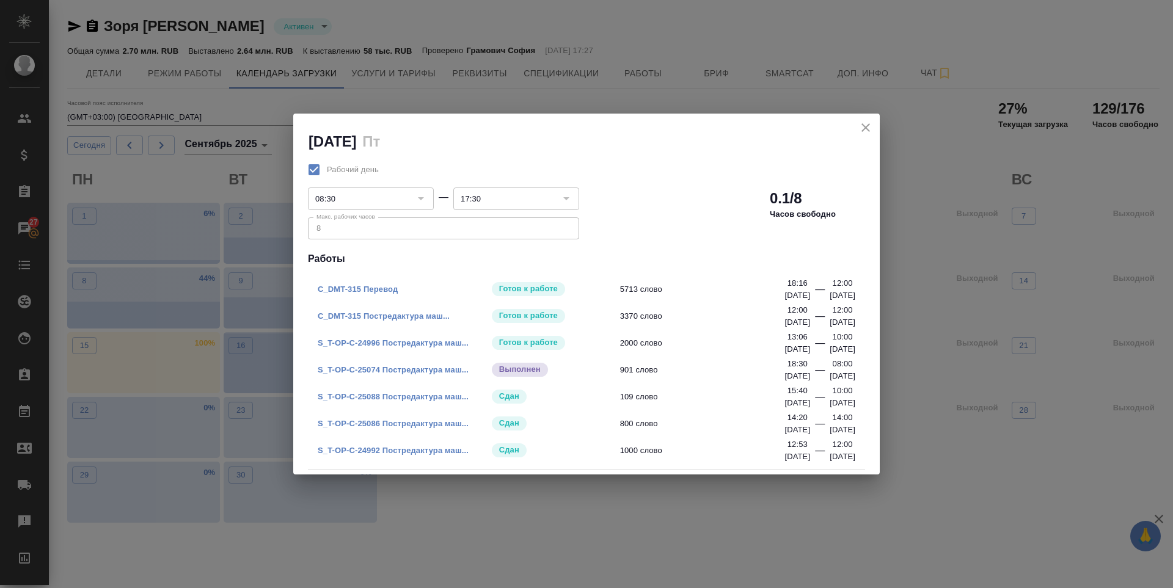 The height and width of the screenshot is (588, 1173). What do you see at coordinates (706, 451) in the screenshot?
I see `span: 1000 слово` at bounding box center [706, 451].